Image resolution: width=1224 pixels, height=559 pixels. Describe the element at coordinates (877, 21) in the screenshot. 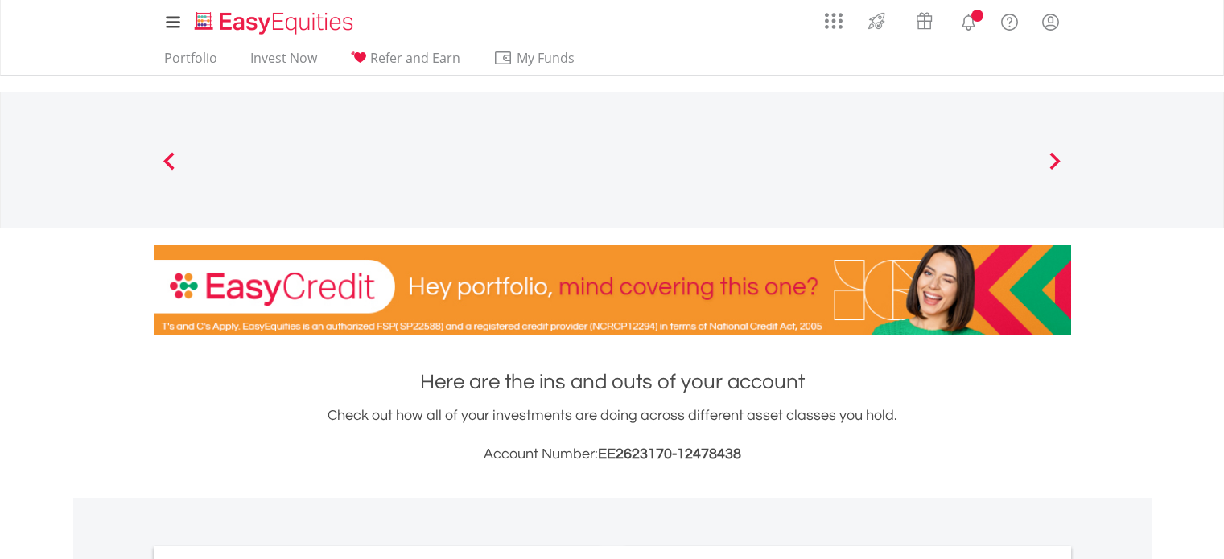

I see `img: thrive-v2.svg` at that location.